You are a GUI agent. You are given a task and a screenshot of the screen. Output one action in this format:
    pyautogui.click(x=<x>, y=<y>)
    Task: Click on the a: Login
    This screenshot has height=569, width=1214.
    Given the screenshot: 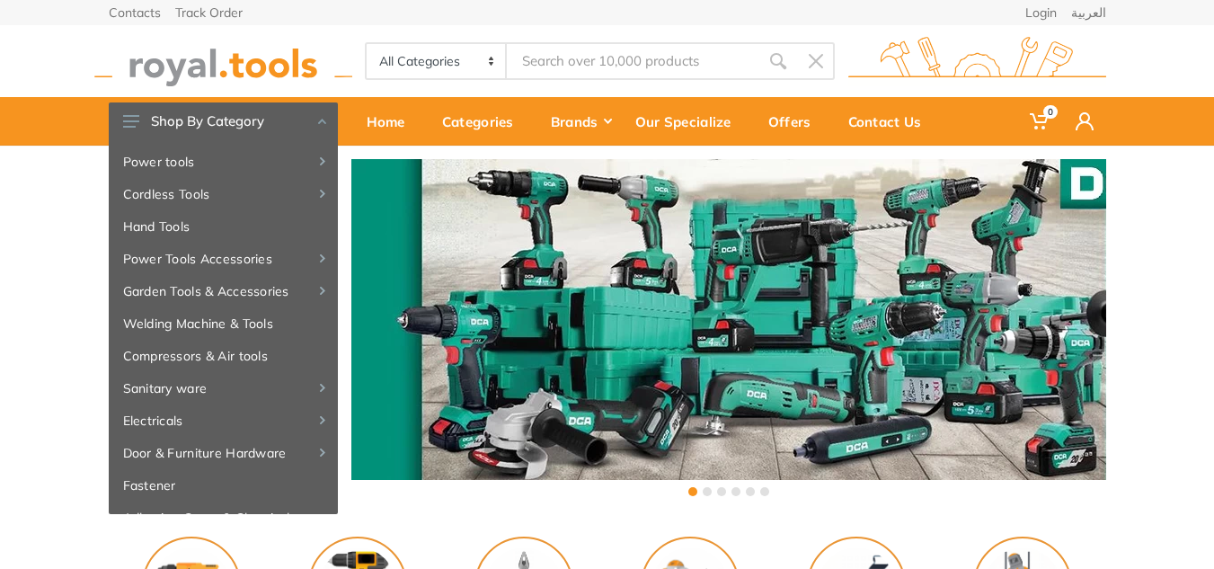 What is the action you would take?
    pyautogui.click(x=1041, y=13)
    